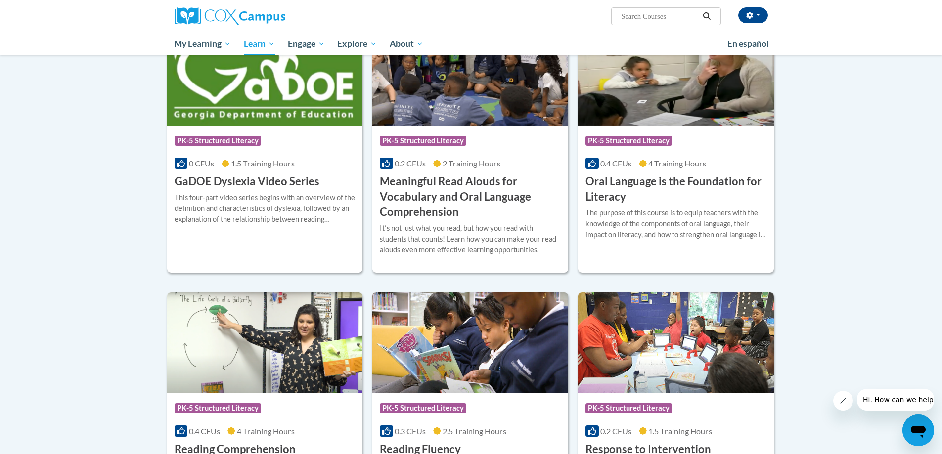 The width and height of the screenshot is (942, 454). What do you see at coordinates (259, 44) in the screenshot?
I see `a: Learn` at bounding box center [259, 44].